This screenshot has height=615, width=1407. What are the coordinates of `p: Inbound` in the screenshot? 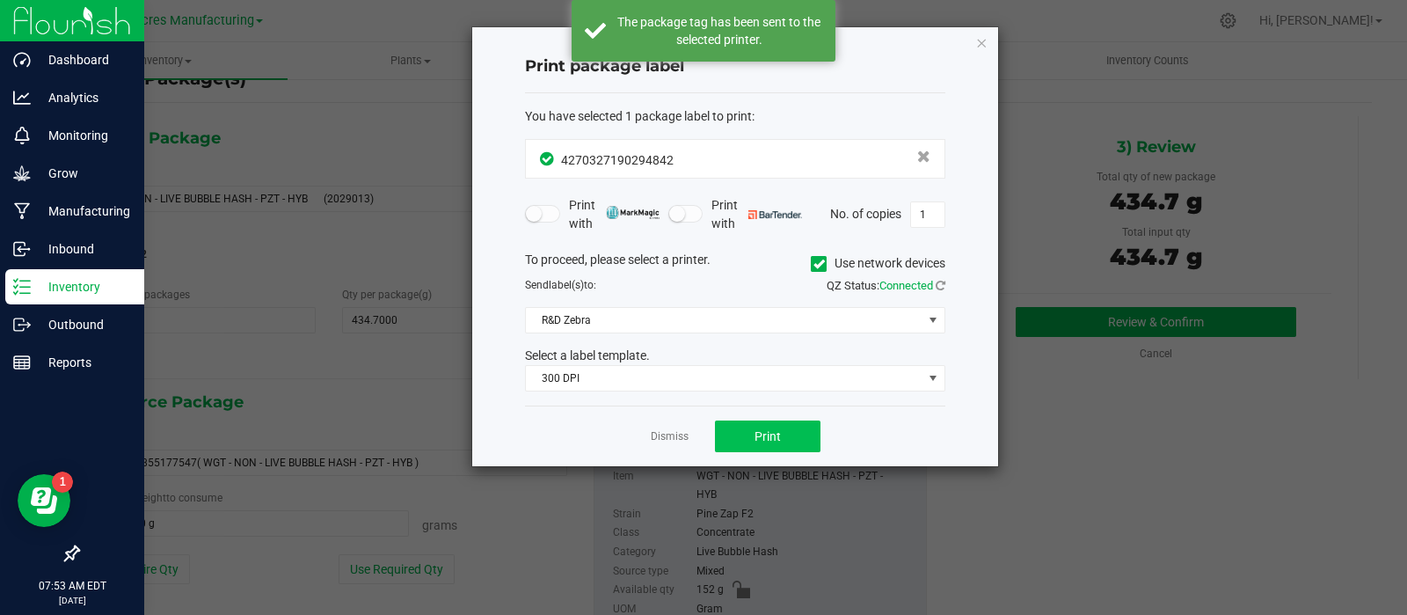 It's located at (84, 249).